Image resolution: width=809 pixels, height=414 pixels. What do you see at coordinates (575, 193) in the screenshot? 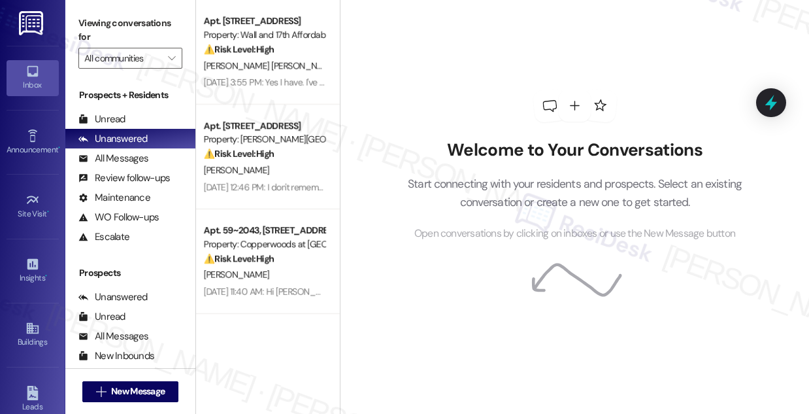
I see `p: Start connecting with your residents and prospects. Select an existing conversation or create a n...` at bounding box center [575, 193].